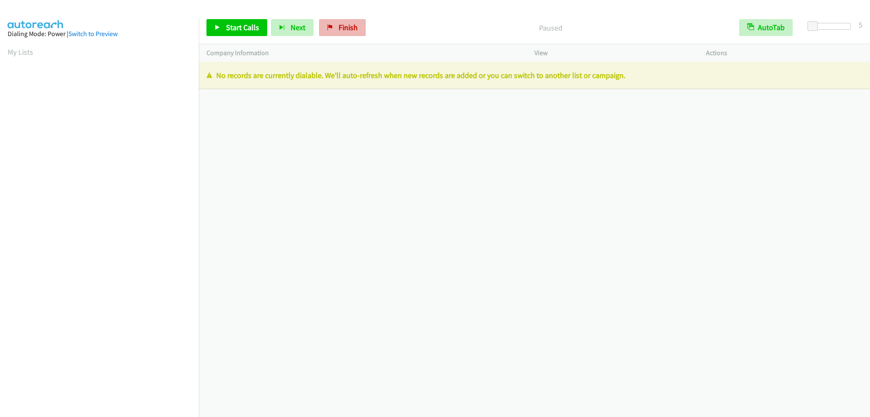  Describe the element at coordinates (784, 53) in the screenshot. I see `p: Actions` at that location.